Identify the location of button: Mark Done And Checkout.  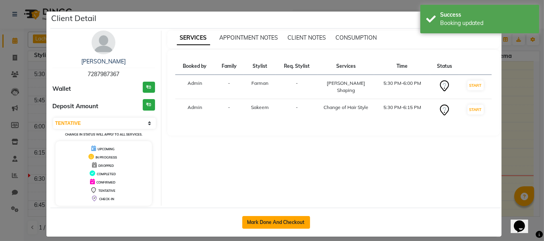
(276, 222).